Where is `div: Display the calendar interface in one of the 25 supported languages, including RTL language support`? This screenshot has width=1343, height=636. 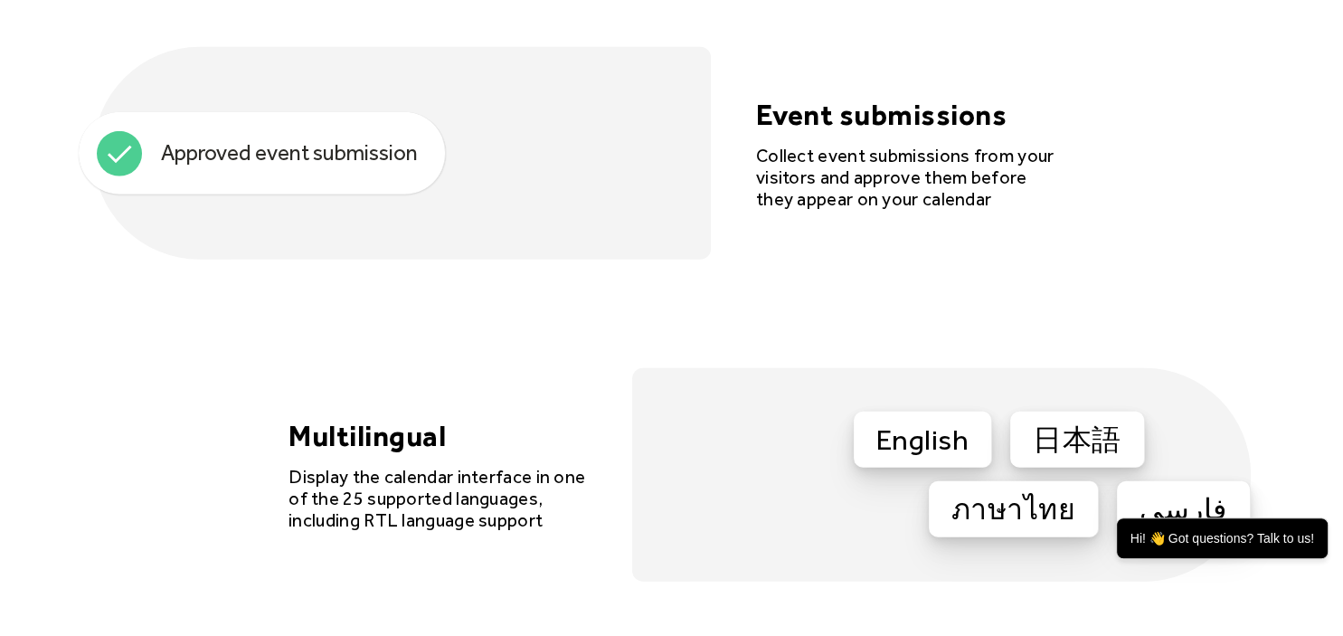
div: Display the calendar interface in one of the 25 supported languages, including RTL language support is located at coordinates (438, 498).